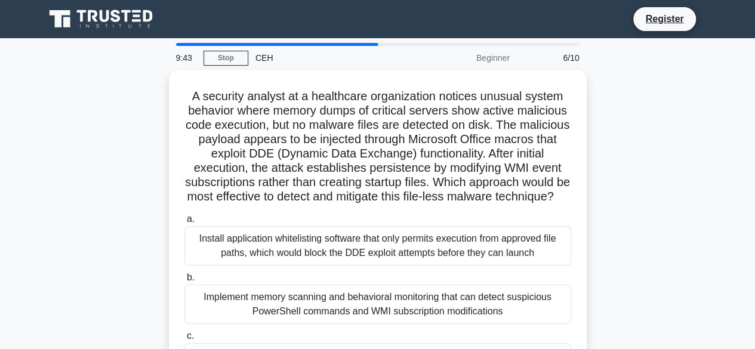 The height and width of the screenshot is (349, 755). Describe the element at coordinates (378, 246) in the screenshot. I see `div: Install application whitelisting software that only permits execution from approved file paths, w...` at that location.